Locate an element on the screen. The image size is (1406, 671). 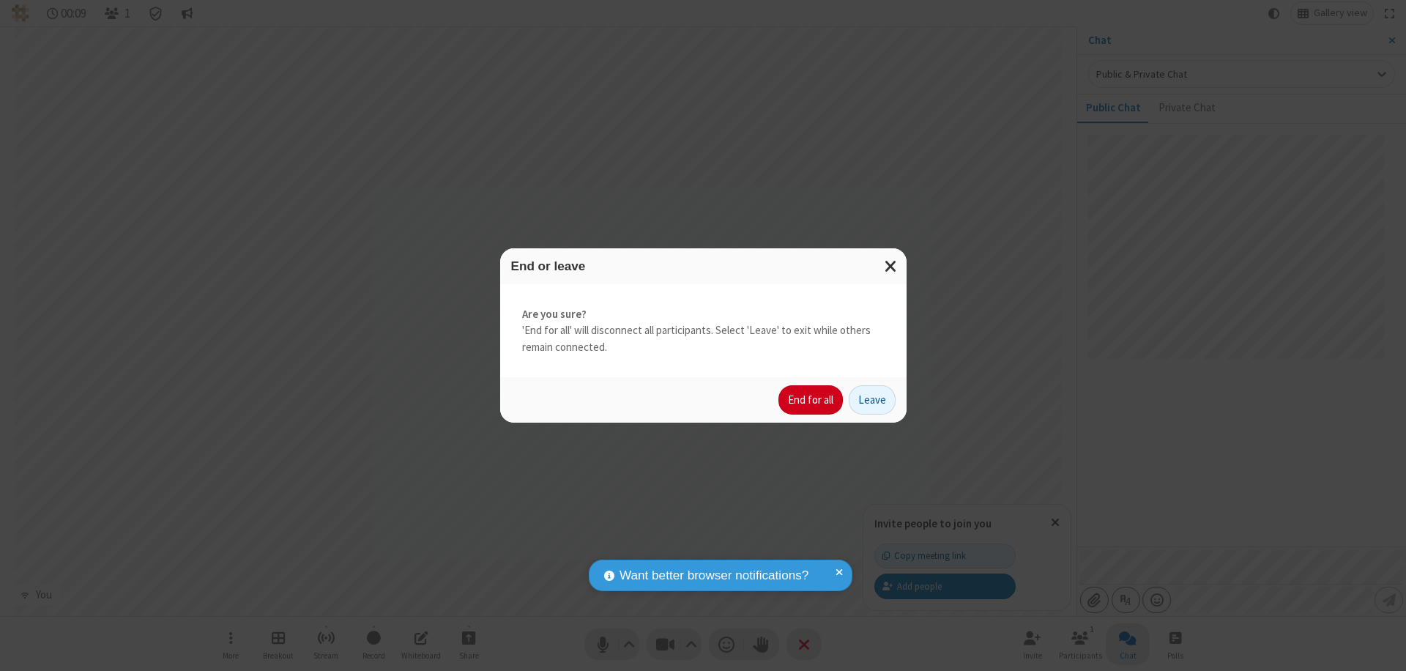
button: Leave is located at coordinates (872, 400).